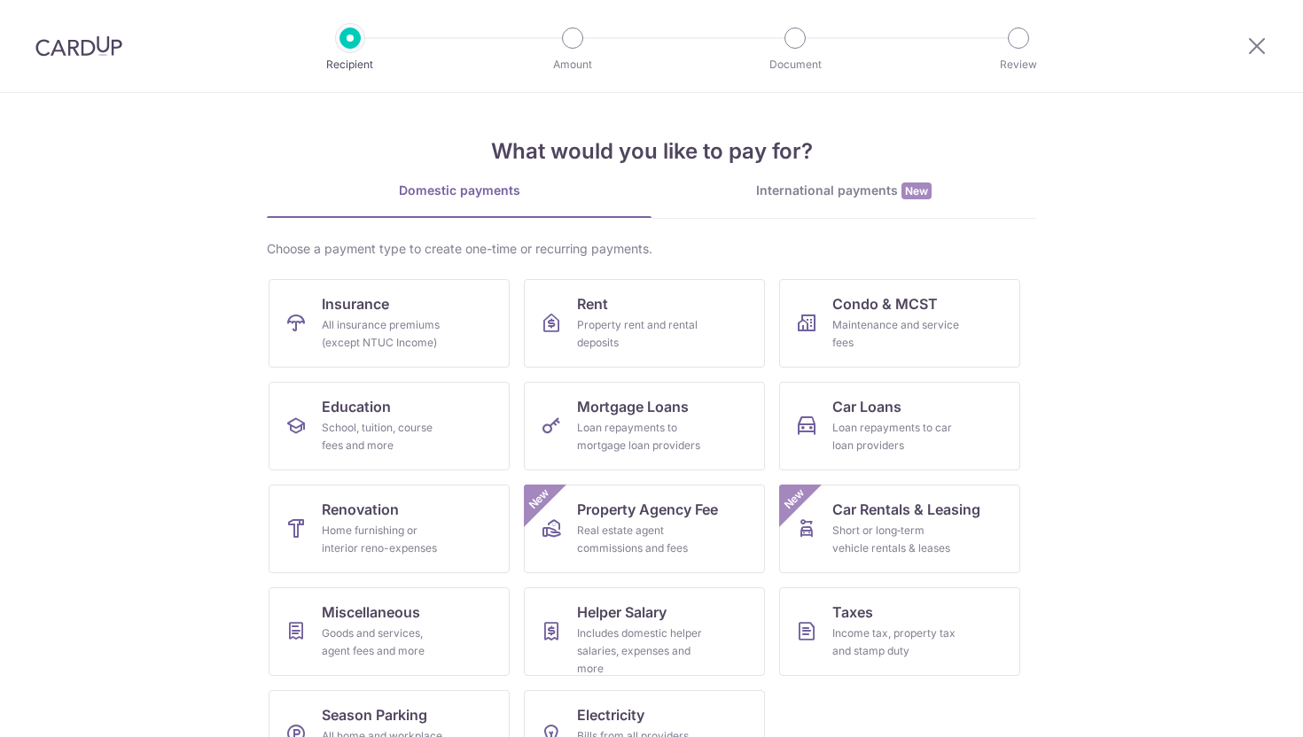 The height and width of the screenshot is (737, 1303). Describe the element at coordinates (459, 191) in the screenshot. I see `div: Domestic payments` at that location.